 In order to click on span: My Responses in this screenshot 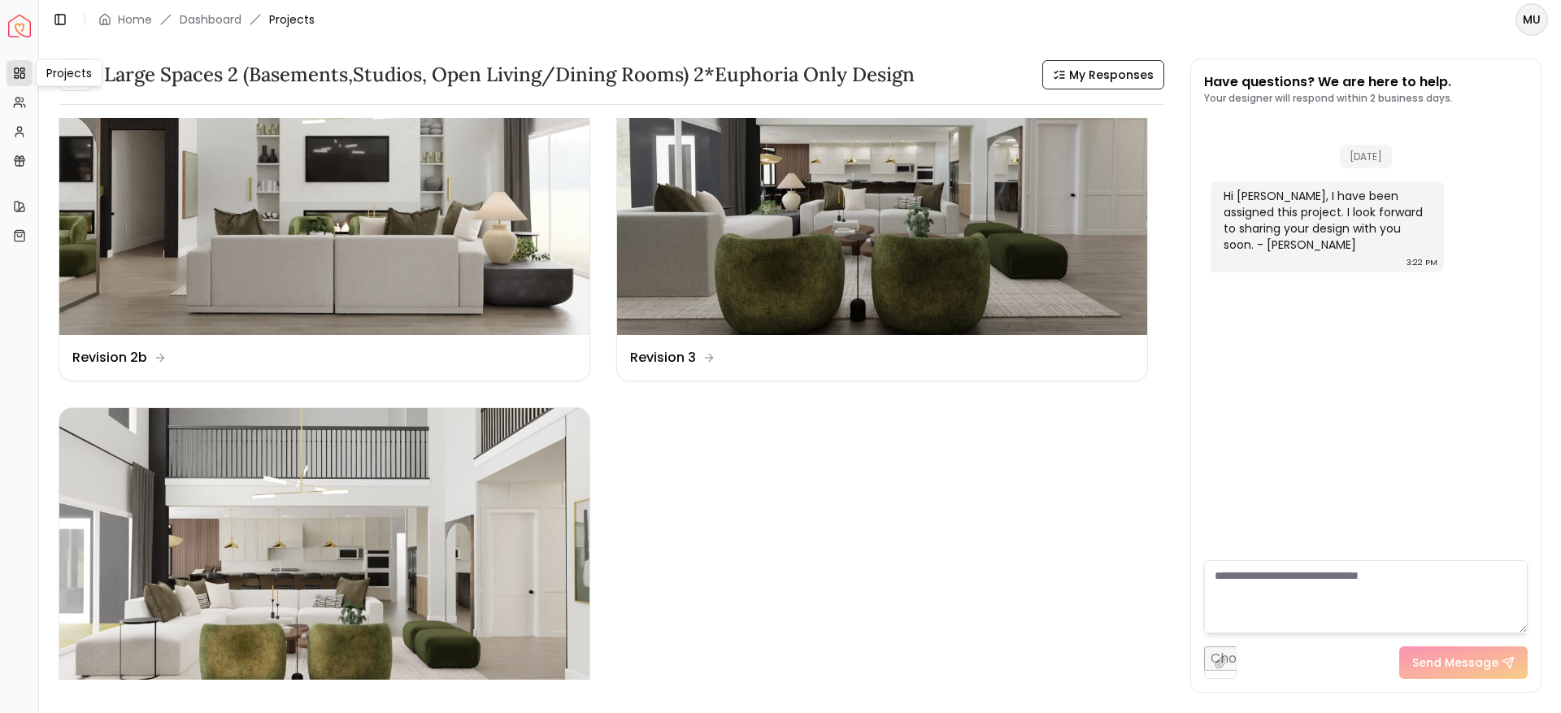, I will do `click(1111, 75)`.